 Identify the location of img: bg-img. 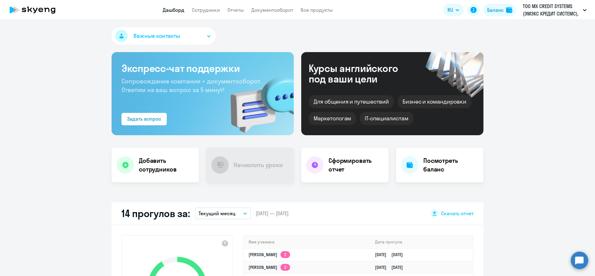
(258, 100).